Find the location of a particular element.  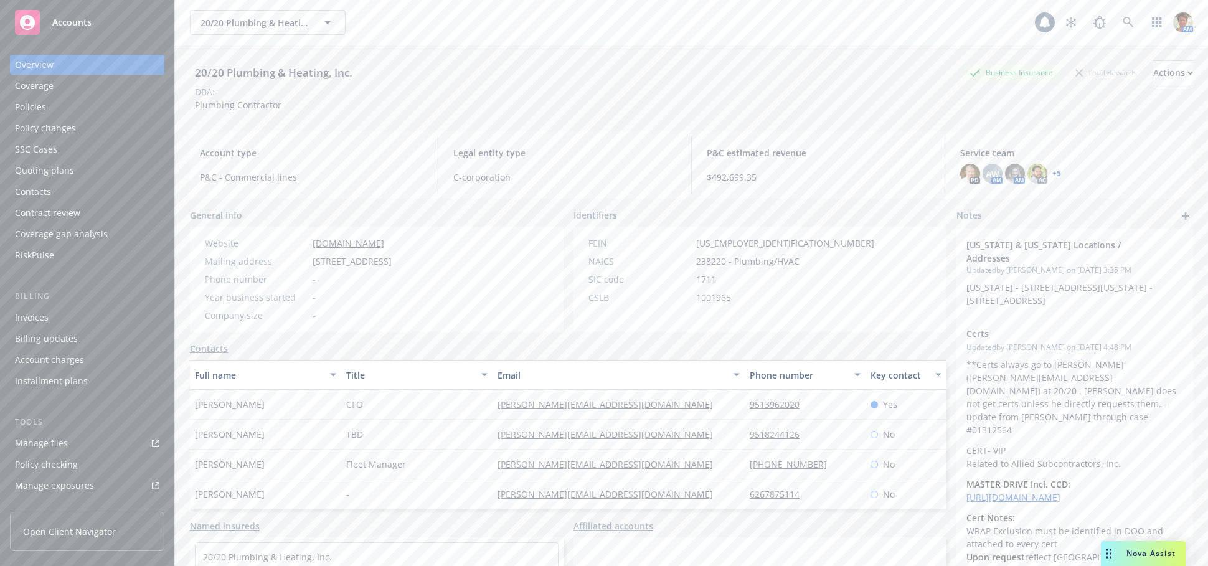

span: 20/20 Plumbing & Heating, Inc. is located at coordinates (254, 22).